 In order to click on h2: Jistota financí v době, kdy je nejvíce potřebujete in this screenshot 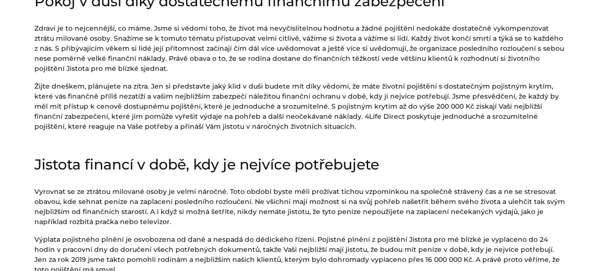, I will do `click(300, 164)`.